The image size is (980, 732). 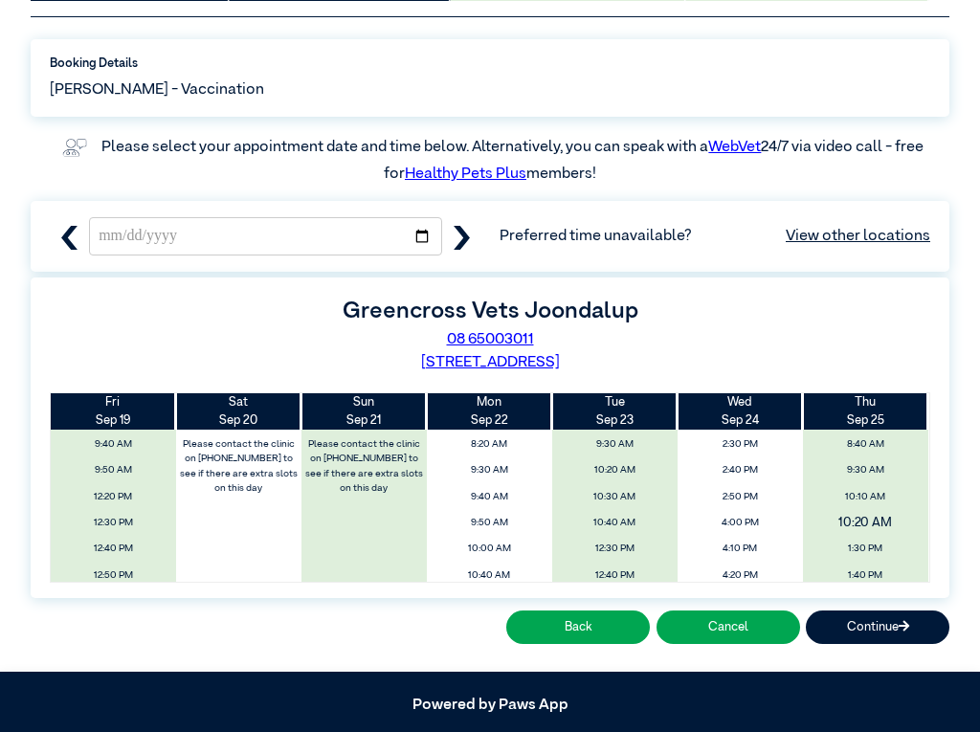 What do you see at coordinates (858, 236) in the screenshot?
I see `a: View other locations` at bounding box center [858, 236].